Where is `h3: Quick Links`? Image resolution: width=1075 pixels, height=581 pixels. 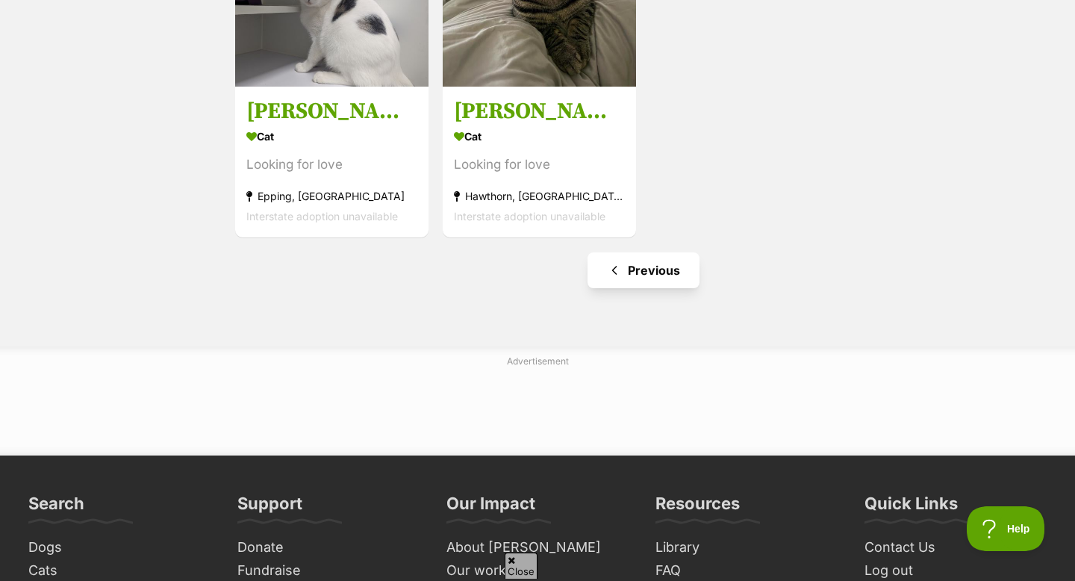
h3: Quick Links is located at coordinates (911, 508).